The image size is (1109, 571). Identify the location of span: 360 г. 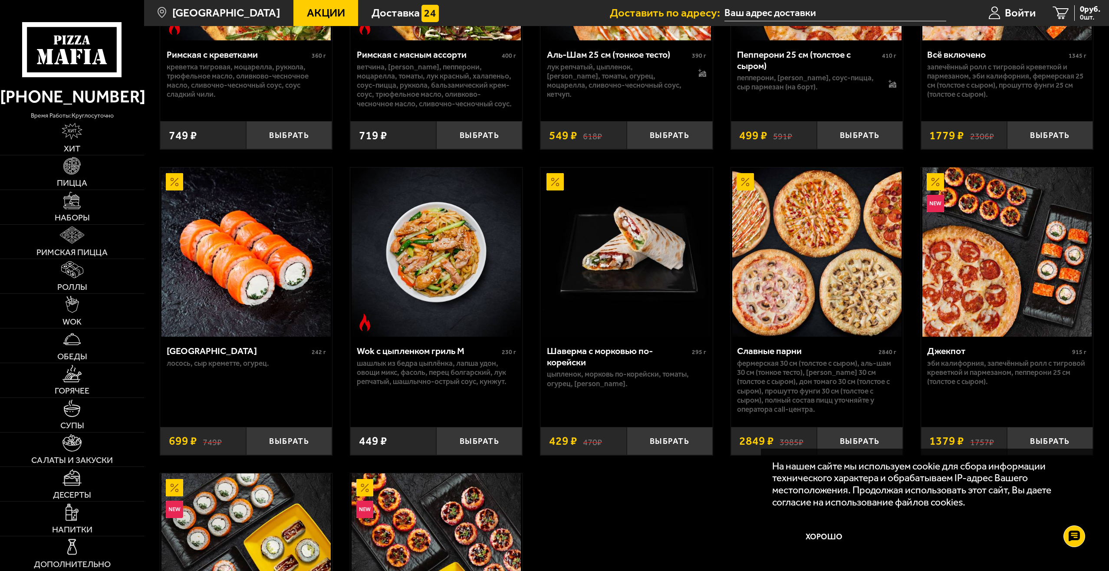
(319, 56).